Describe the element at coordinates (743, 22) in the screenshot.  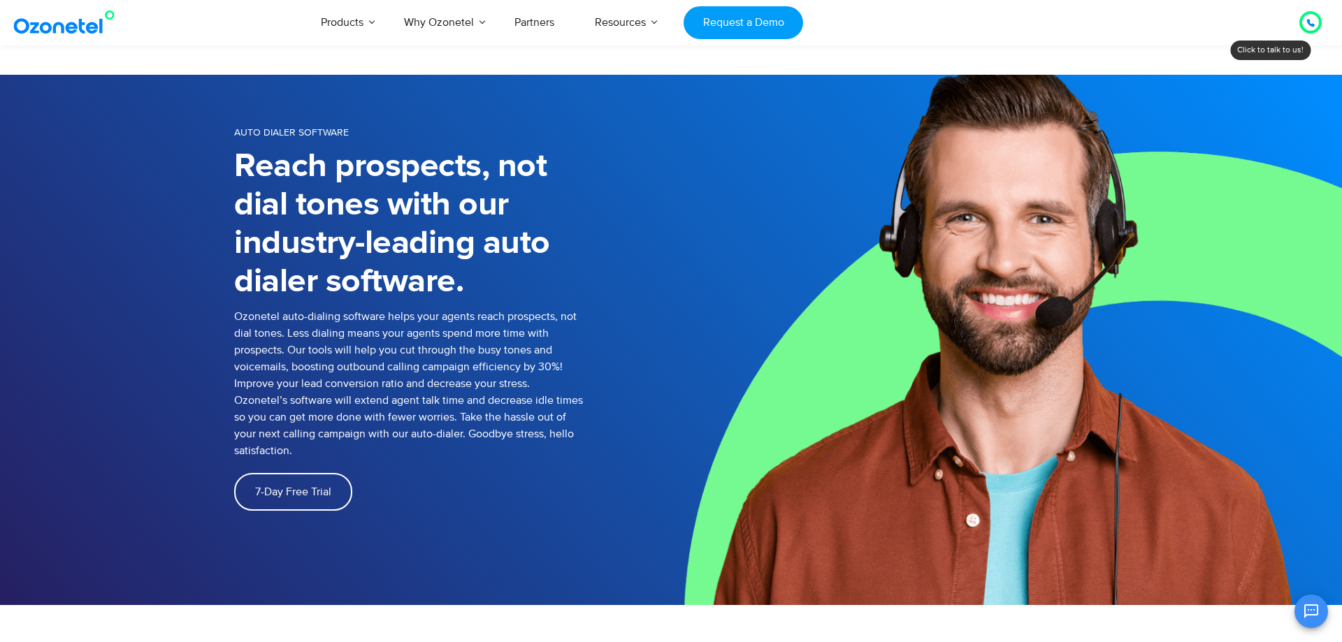
I see `a: Request a Demo` at that location.